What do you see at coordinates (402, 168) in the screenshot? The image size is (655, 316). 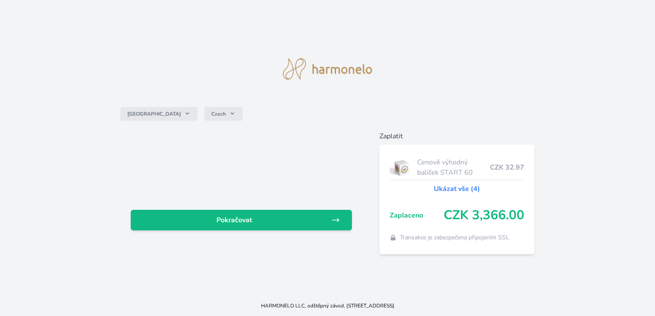 I see `img: start.jpg` at bounding box center [402, 168].